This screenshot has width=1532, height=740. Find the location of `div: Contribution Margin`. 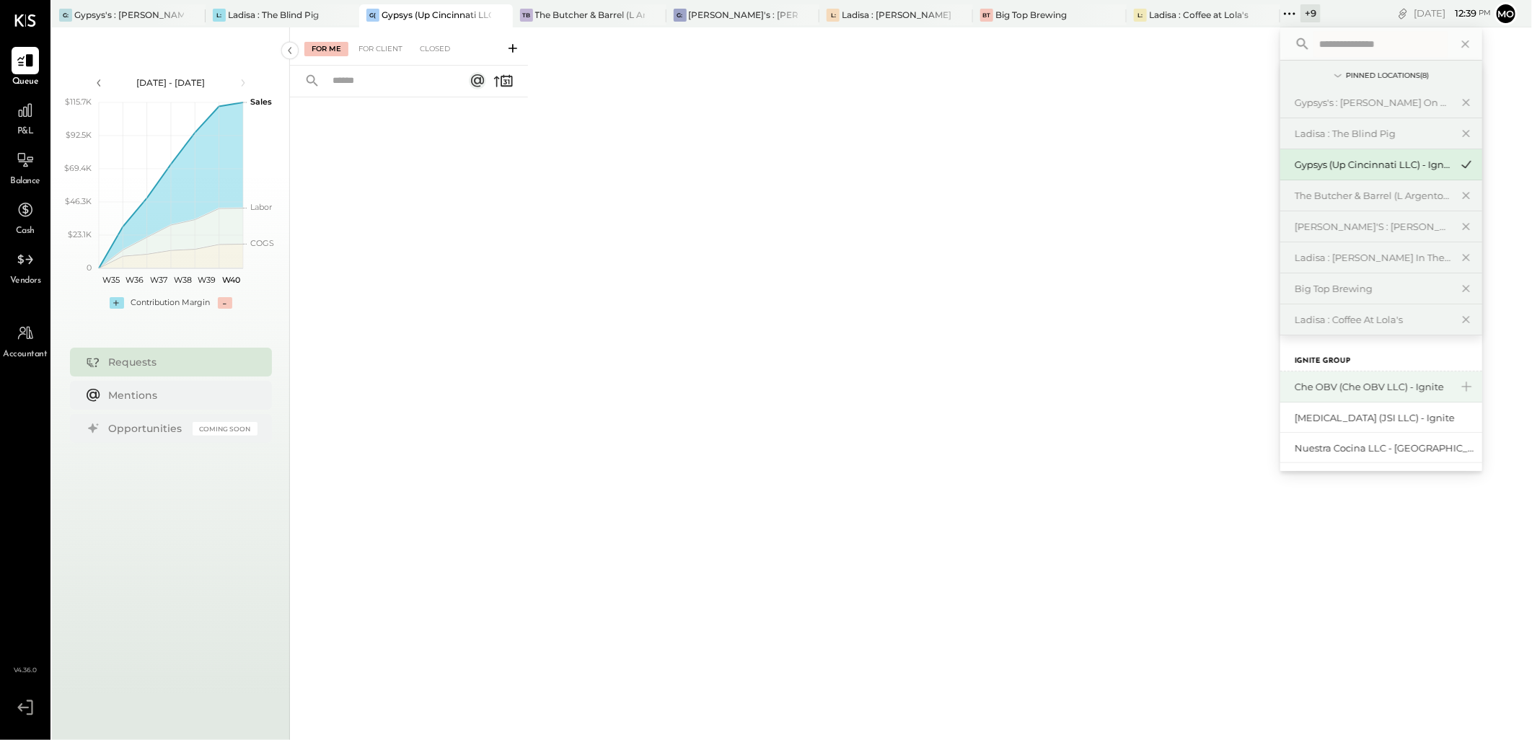

div: Contribution Margin is located at coordinates (171, 303).